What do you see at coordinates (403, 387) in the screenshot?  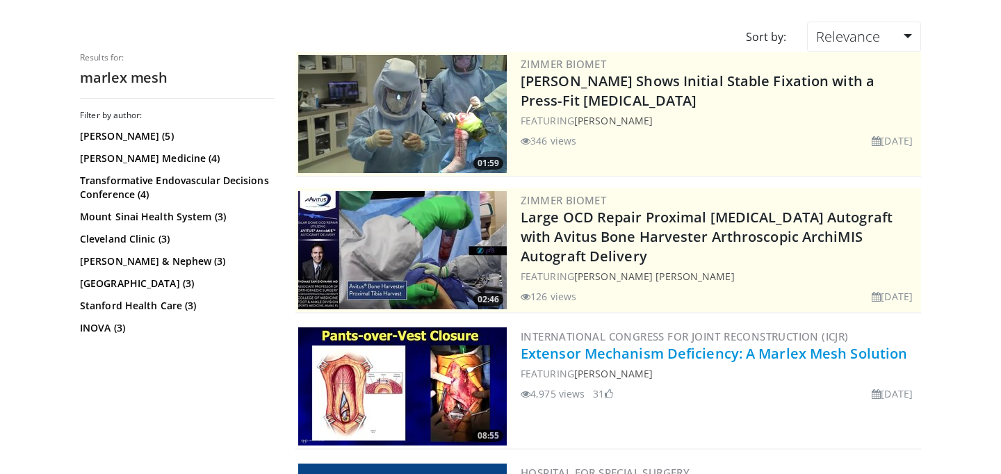 I see `a: 08:55` at bounding box center [403, 387].